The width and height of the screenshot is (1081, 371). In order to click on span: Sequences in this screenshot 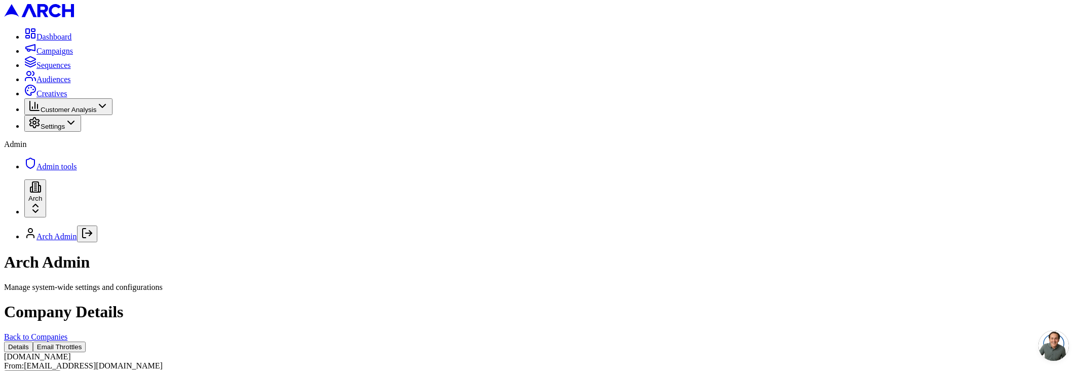, I will do `click(54, 65)`.